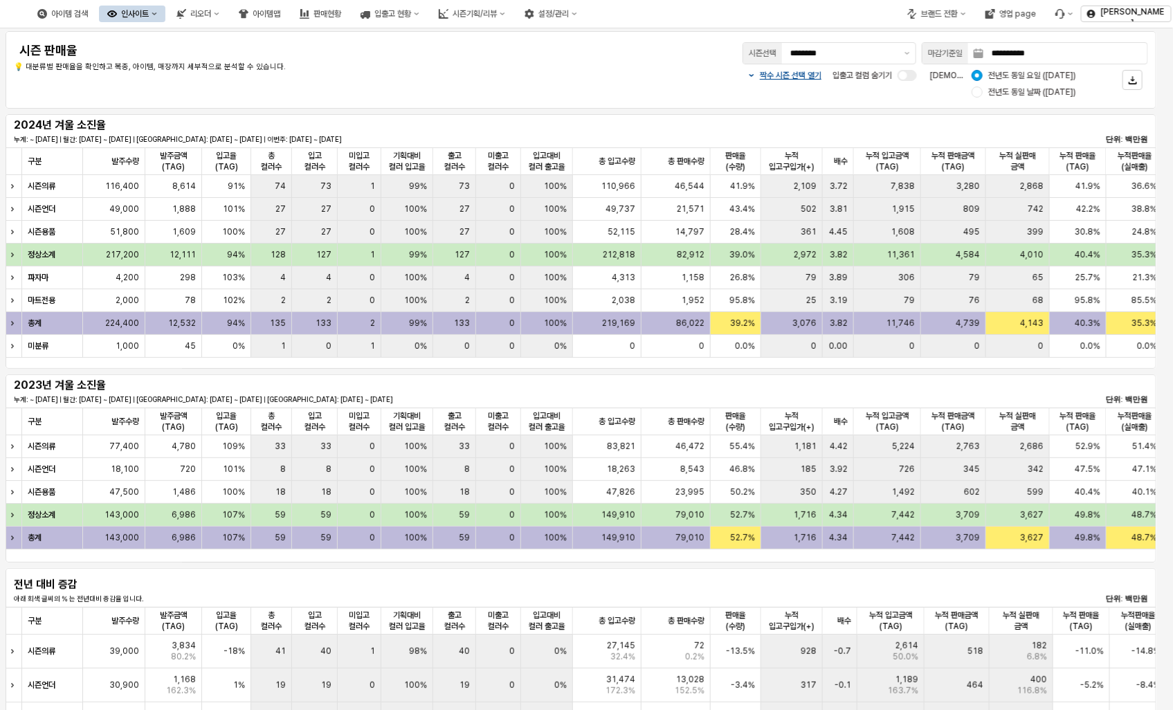 The image size is (1173, 710). Describe the element at coordinates (38, 278) in the screenshot. I see `strong: 파자마` at that location.